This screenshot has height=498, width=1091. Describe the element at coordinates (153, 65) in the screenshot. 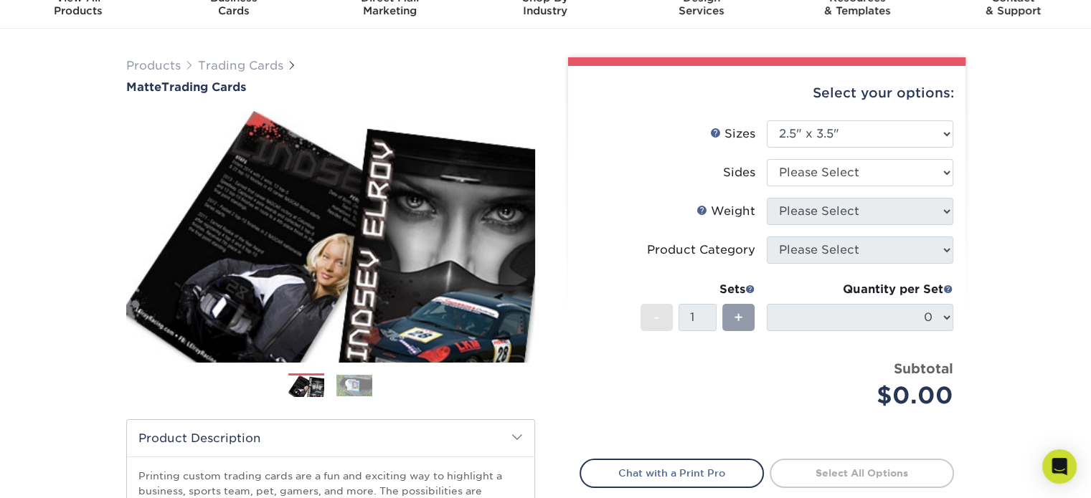

I see `a: Products` at that location.